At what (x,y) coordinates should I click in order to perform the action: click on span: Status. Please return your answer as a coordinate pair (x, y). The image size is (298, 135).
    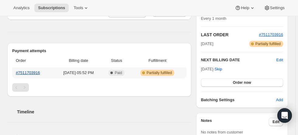
    Looking at the image, I should click on (117, 61).